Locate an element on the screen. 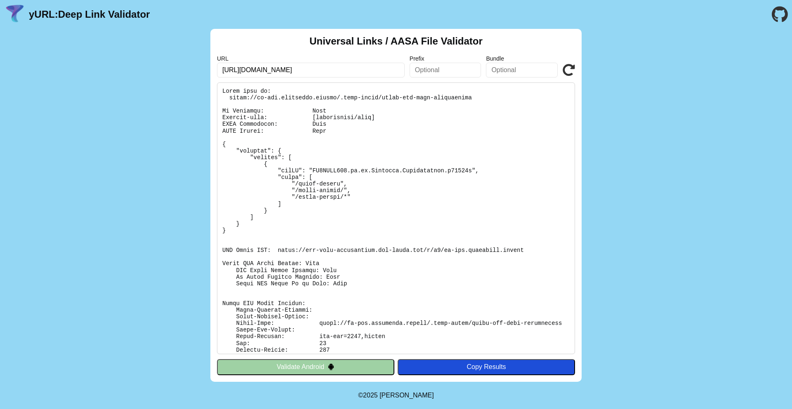 The image size is (792, 409). span: 2025 is located at coordinates (370, 395).